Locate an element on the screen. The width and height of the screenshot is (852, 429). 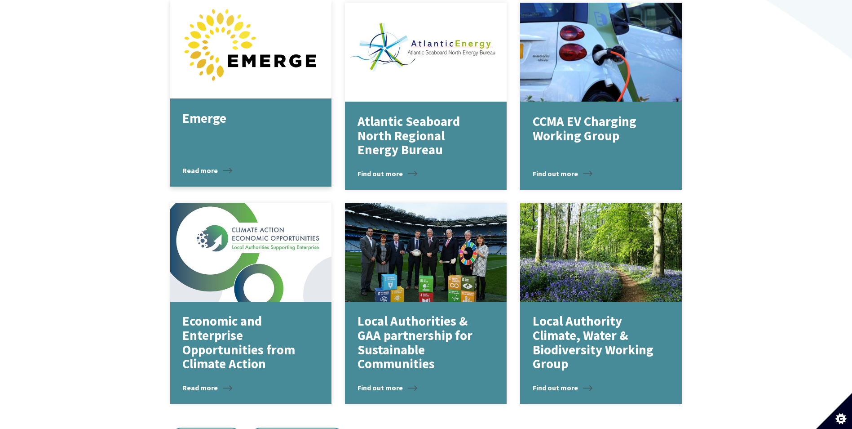
p: CCMA EV Charging Working Group is located at coordinates (594, 128).